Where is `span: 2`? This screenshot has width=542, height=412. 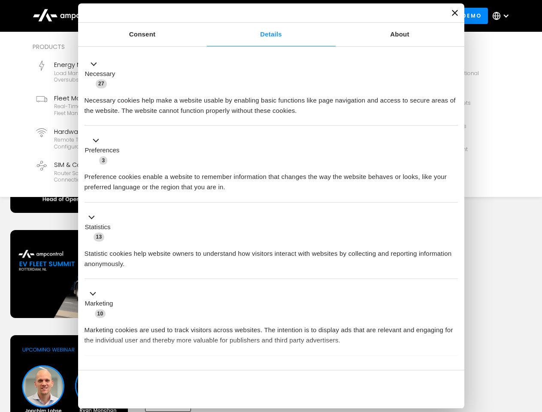
span: 2 is located at coordinates (145, 371).